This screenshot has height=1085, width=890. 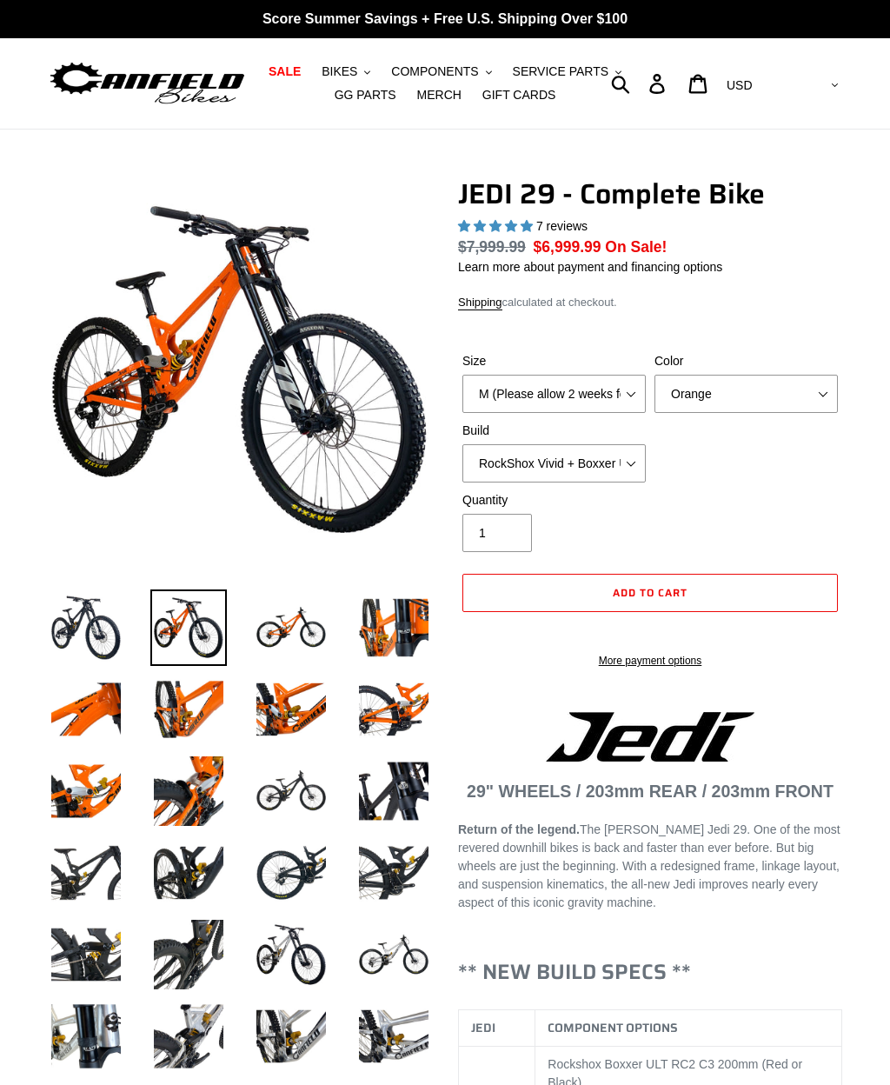 What do you see at coordinates (650, 660) in the screenshot?
I see `a: More payment options` at bounding box center [650, 660].